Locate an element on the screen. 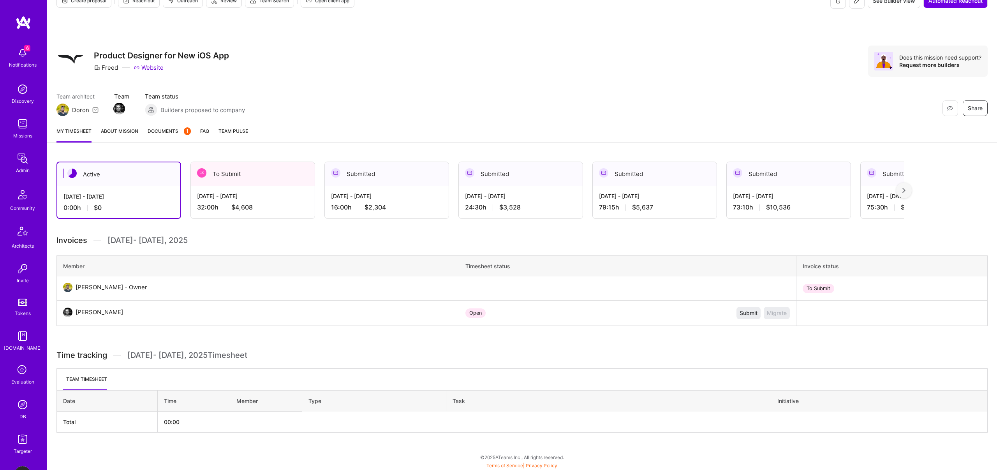  div: © 2025 ATeams Inc., All rights reserved. is located at coordinates (522, 457).